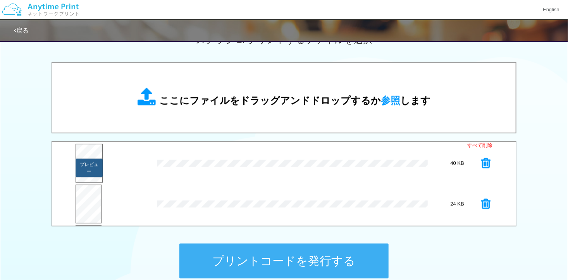 The width and height of the screenshot is (568, 280). I want to click on span: ステップ 2: プリントするファイルを選択, so click(284, 40).